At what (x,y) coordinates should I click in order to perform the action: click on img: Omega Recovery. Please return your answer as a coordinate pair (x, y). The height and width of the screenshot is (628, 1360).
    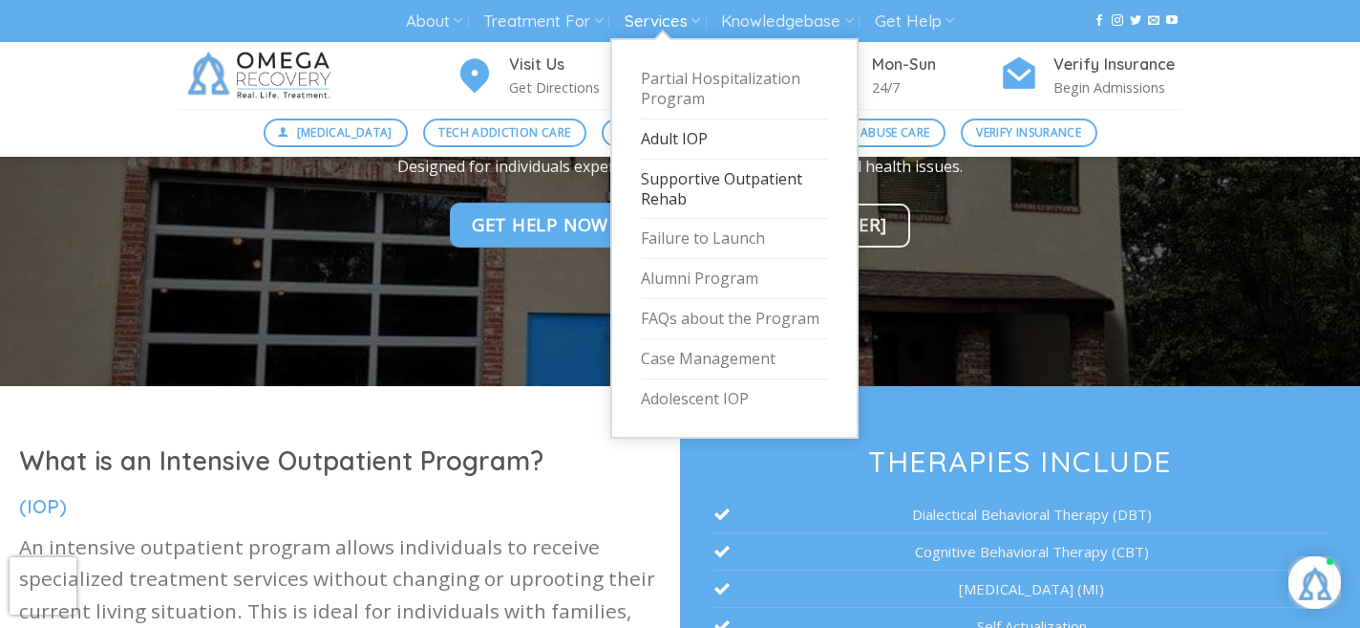
    Looking at the image, I should click on (262, 75).